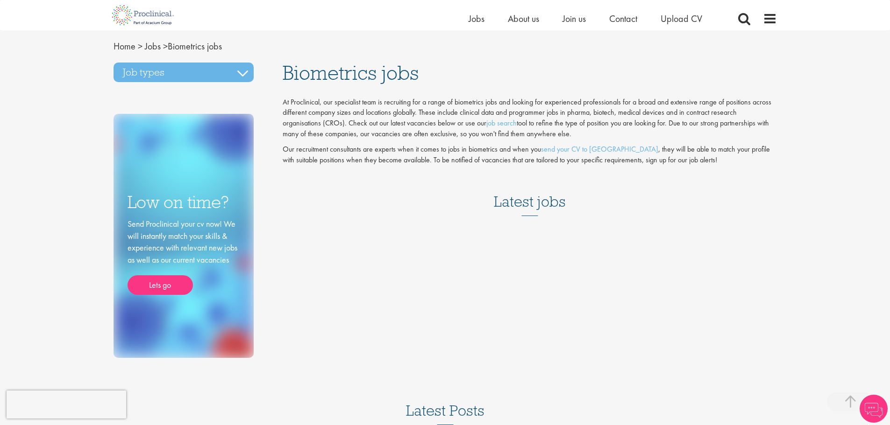 This screenshot has height=425, width=890. Describe the element at coordinates (476, 19) in the screenshot. I see `a: Jobs` at that location.